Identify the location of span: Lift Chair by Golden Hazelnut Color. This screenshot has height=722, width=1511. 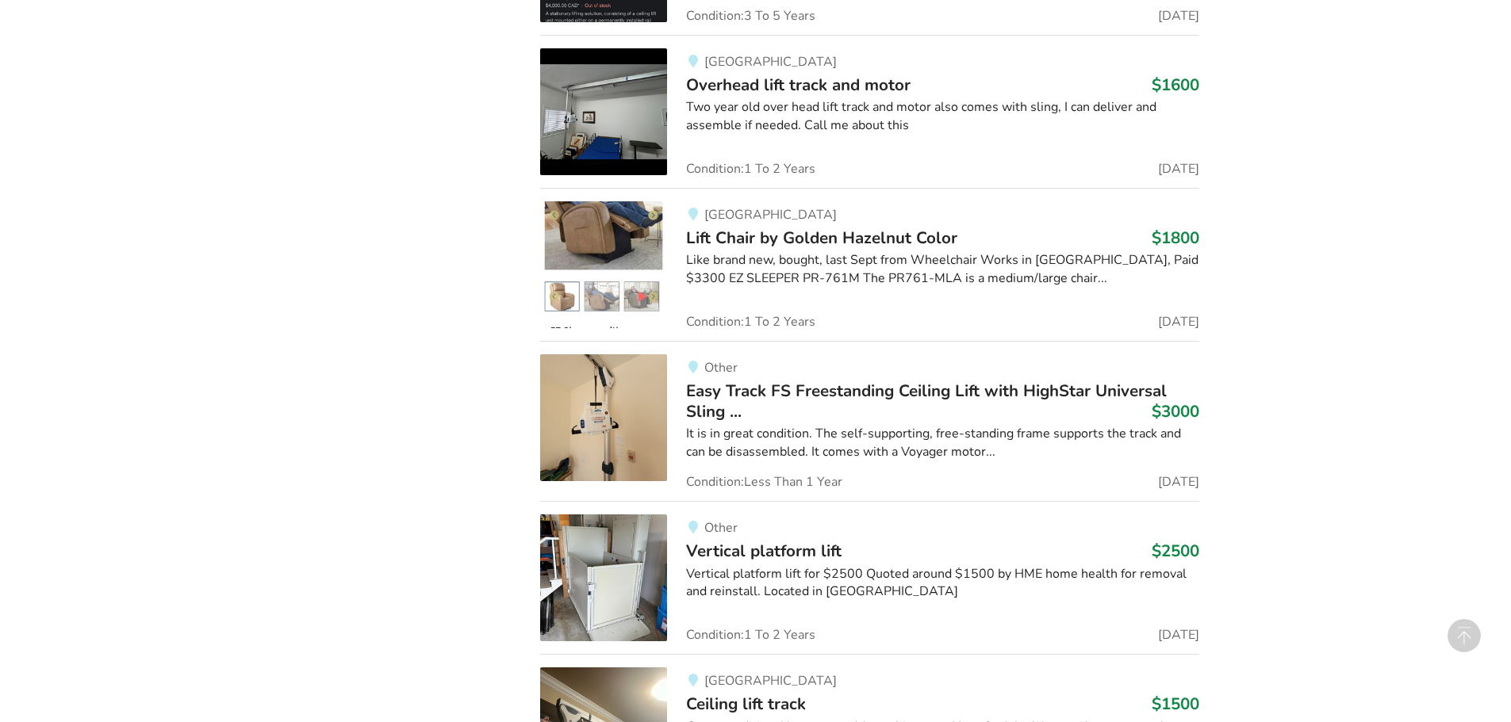
(822, 238).